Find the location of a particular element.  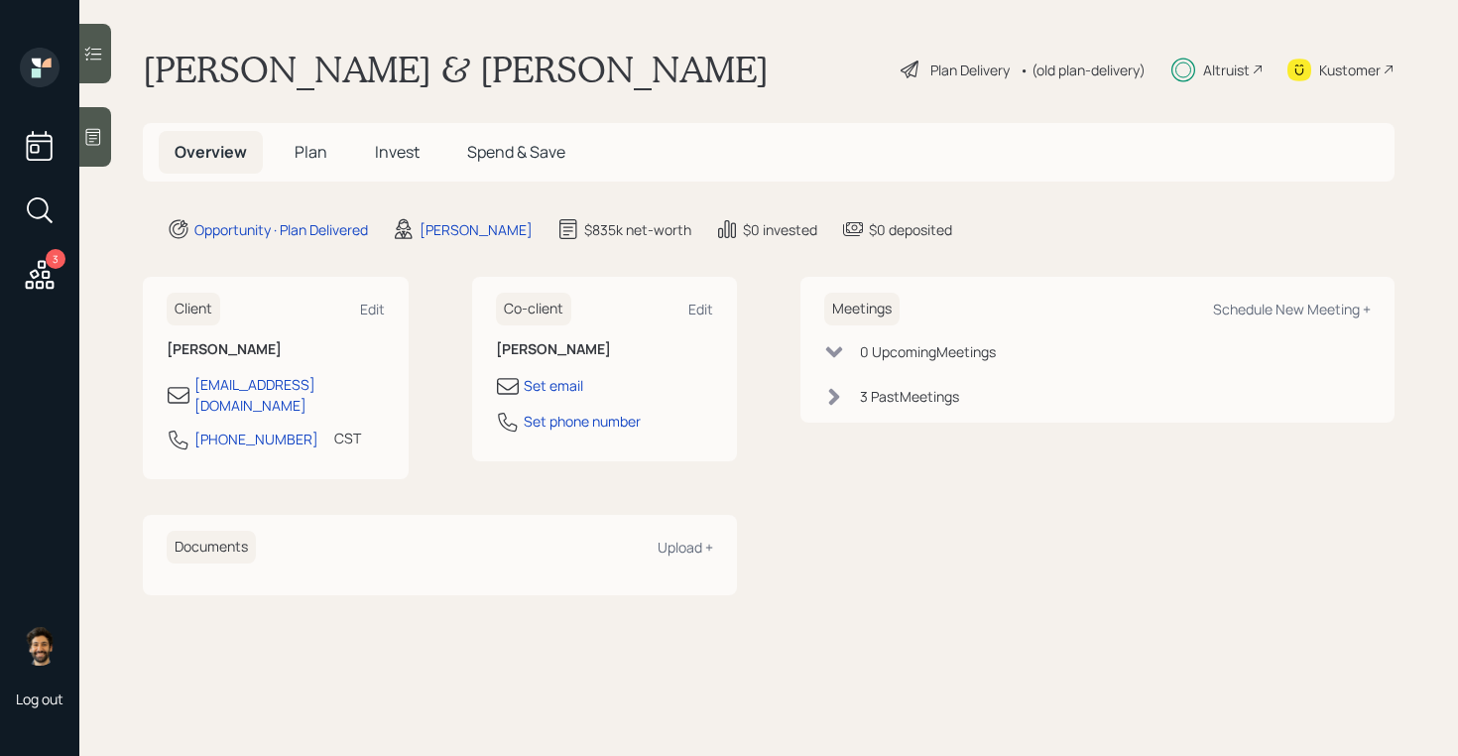

h6: Meetings is located at coordinates (862, 309).